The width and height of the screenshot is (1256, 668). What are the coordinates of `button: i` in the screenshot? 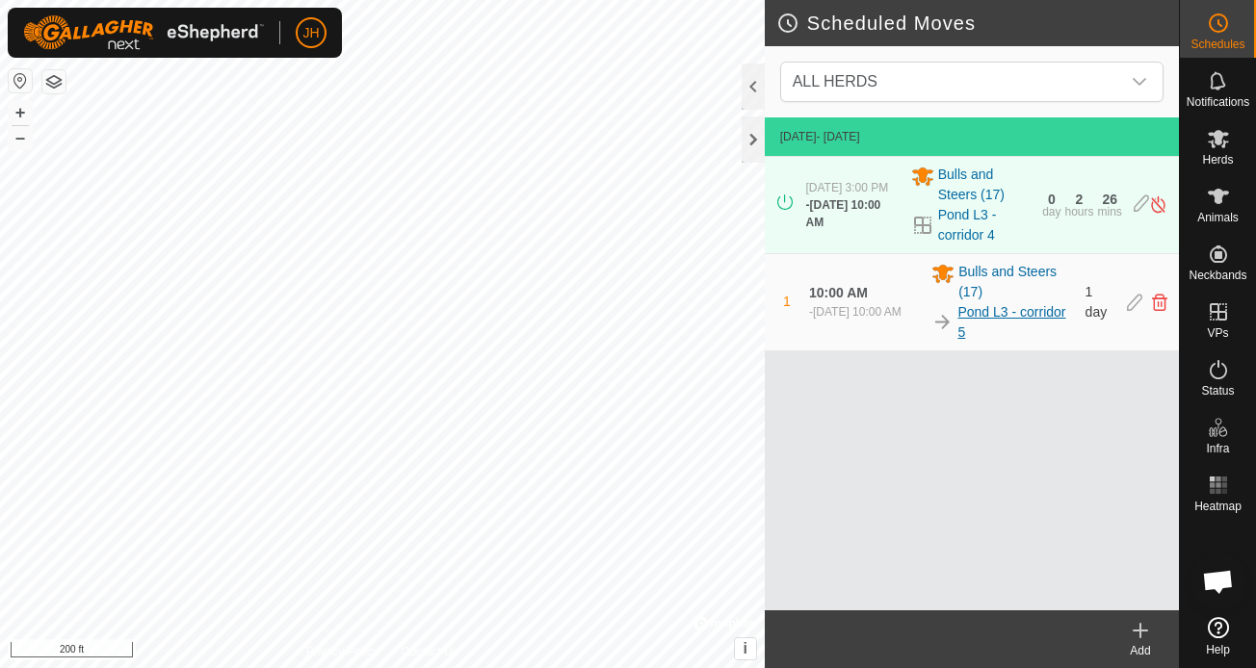 It's located at (745, 649).